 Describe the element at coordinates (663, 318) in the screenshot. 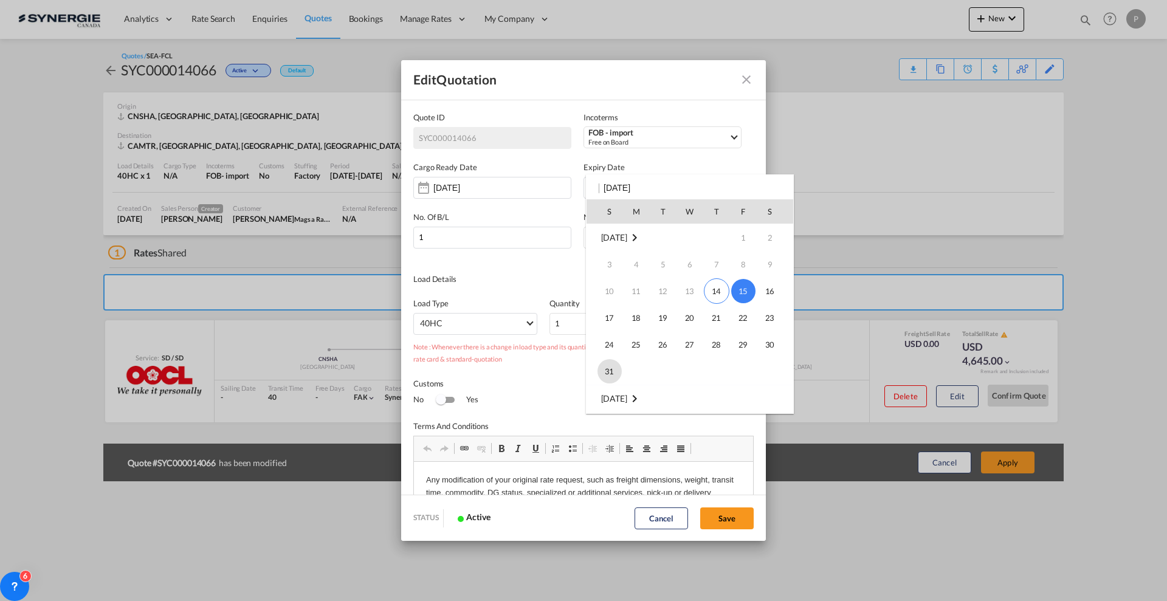

I see `td: Tuesday August 19 2025` at that location.